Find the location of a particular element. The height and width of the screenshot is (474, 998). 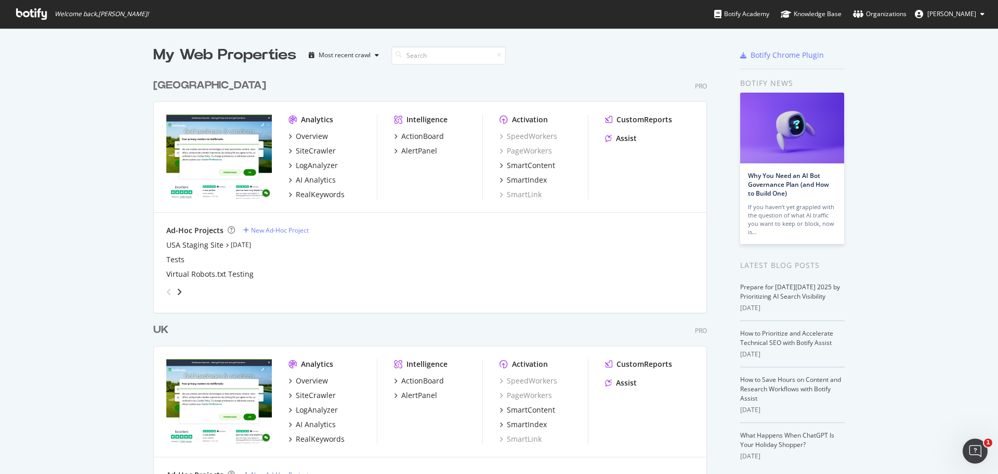

a: How to Save Hours on Content and Research Workflows with Botify Assist is located at coordinates (791, 388).